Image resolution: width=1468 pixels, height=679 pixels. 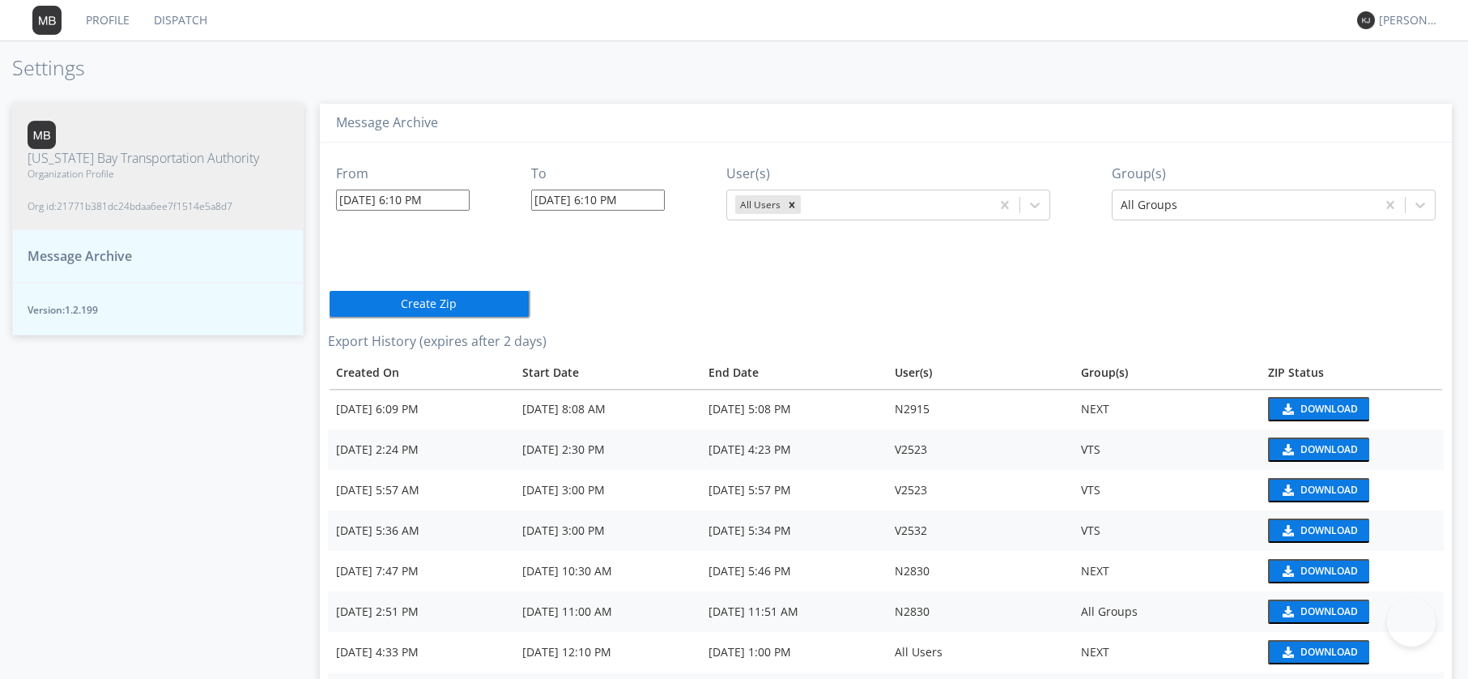 What do you see at coordinates (980, 531) in the screenshot?
I see `div: V2532` at bounding box center [980, 531].